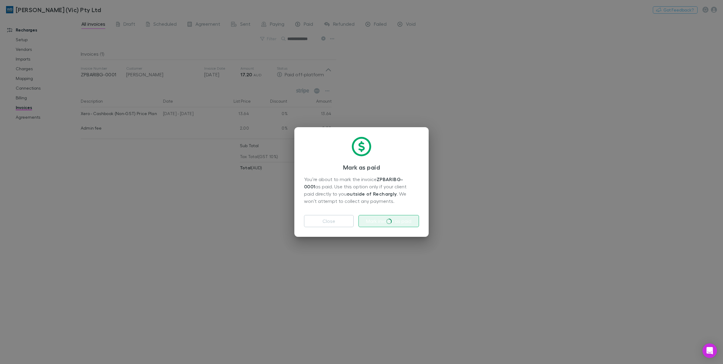 This screenshot has height=364, width=723. What do you see at coordinates (389, 221) in the screenshot?
I see `button: Mark invoice as paid` at bounding box center [389, 221].